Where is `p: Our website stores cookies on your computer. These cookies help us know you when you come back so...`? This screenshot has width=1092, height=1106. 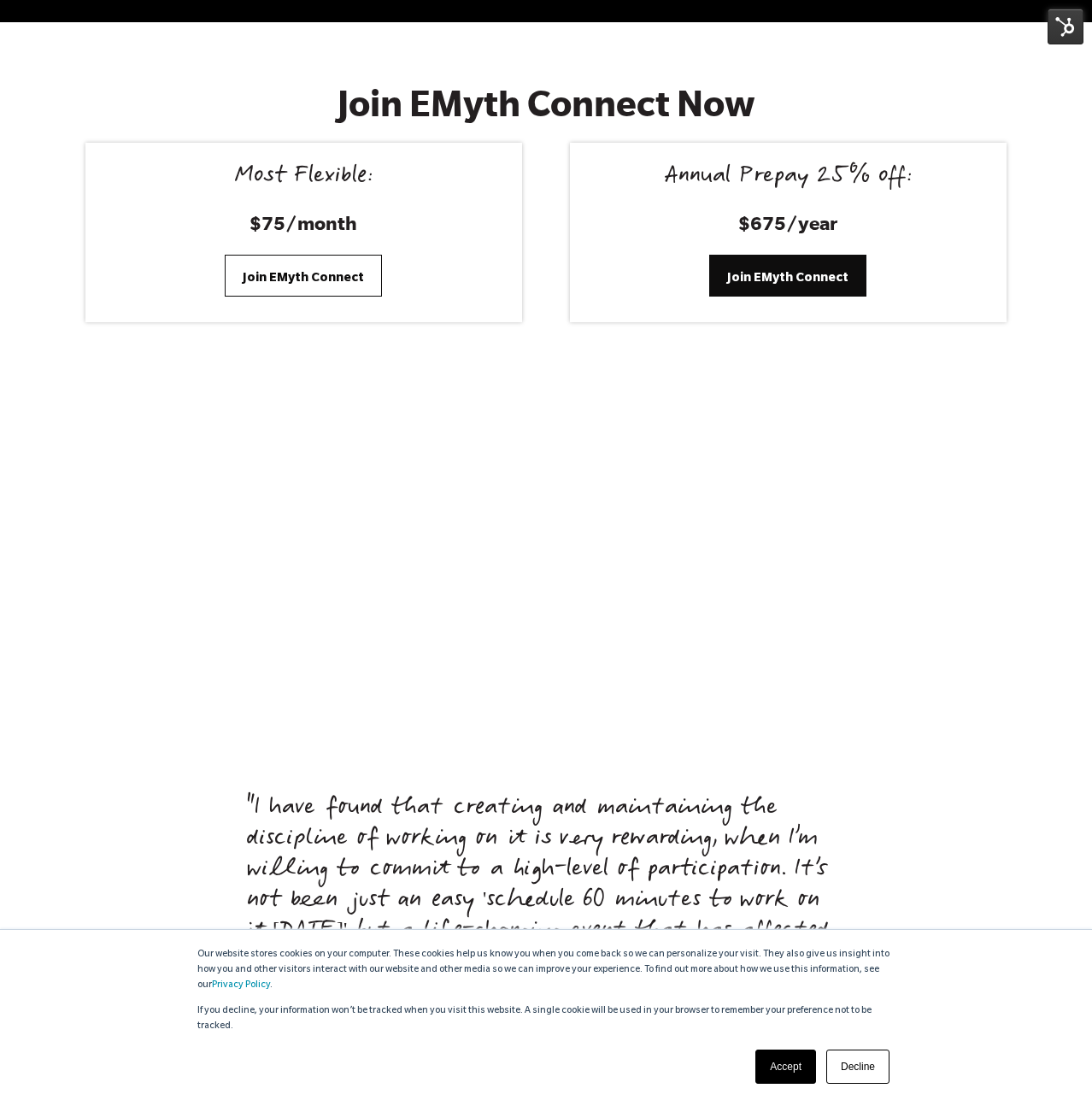
p: Our website stores cookies on your computer. These cookies help us know you when you come back so... is located at coordinates (546, 970).